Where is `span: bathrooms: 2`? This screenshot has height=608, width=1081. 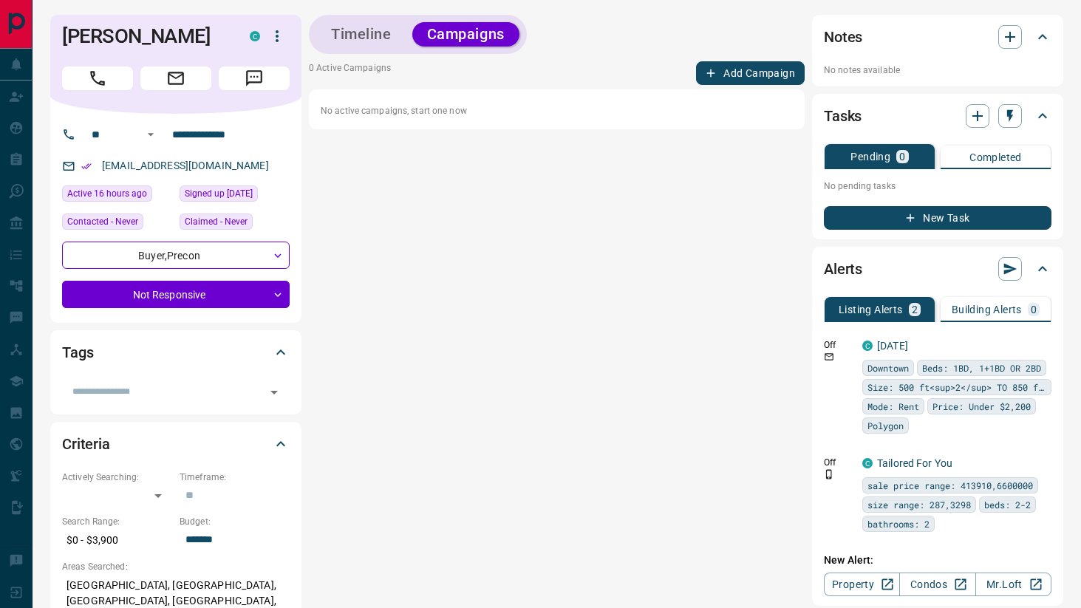 span: bathrooms: 2 is located at coordinates (899, 524).